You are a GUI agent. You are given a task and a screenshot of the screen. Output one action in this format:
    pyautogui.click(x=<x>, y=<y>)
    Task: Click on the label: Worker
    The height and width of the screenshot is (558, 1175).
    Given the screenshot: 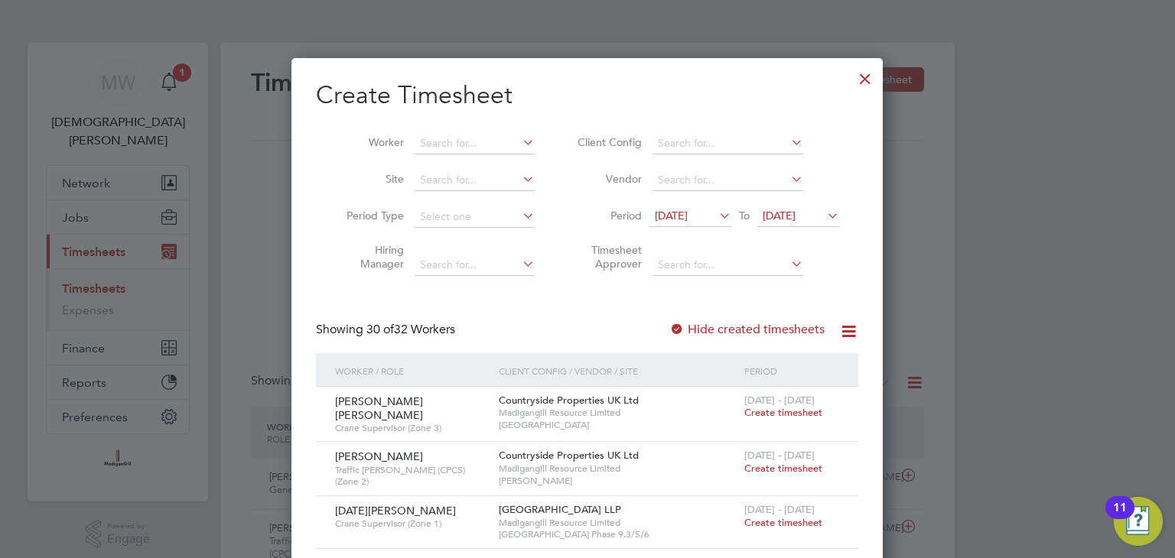 What is the action you would take?
    pyautogui.click(x=369, y=142)
    